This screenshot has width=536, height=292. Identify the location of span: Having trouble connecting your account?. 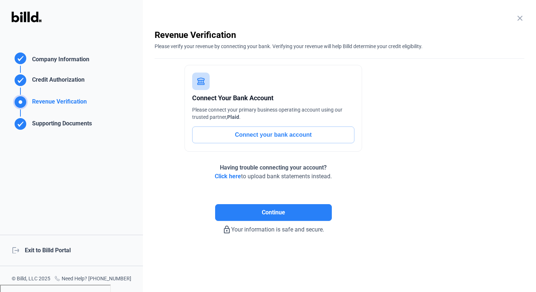
(273, 167).